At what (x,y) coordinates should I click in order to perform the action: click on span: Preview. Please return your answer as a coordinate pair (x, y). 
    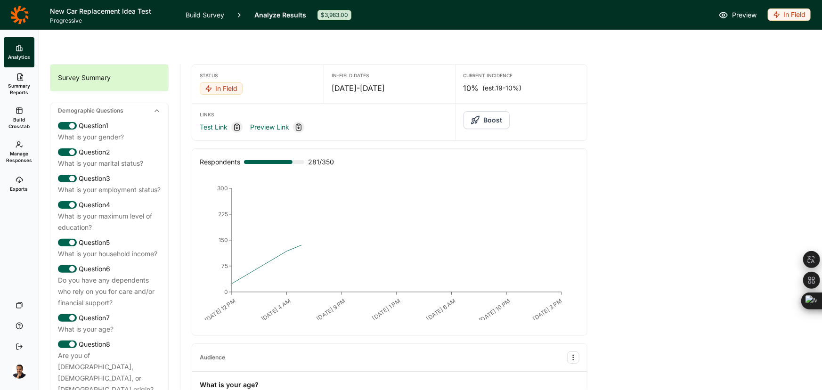
    Looking at the image, I should click on (744, 15).